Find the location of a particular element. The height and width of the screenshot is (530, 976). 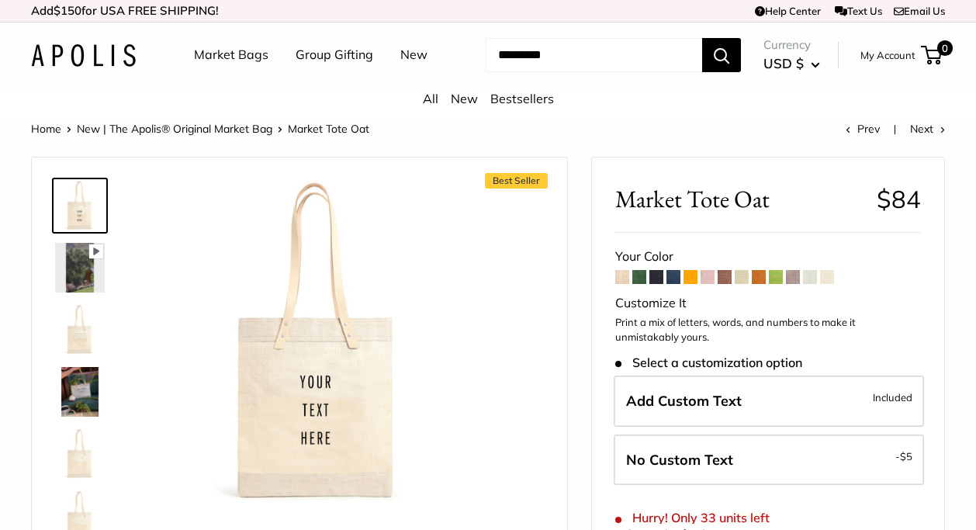

span: Select a customization option is located at coordinates (708, 362).